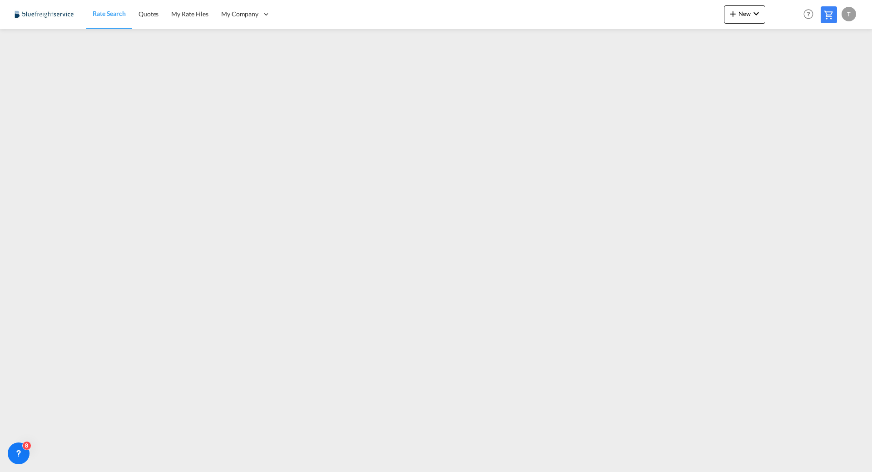 The height and width of the screenshot is (472, 872). What do you see at coordinates (44, 14) in the screenshot?
I see `img: 9097ab40c0d911ee81d80fb7ec8da167.JPG` at bounding box center [44, 14].